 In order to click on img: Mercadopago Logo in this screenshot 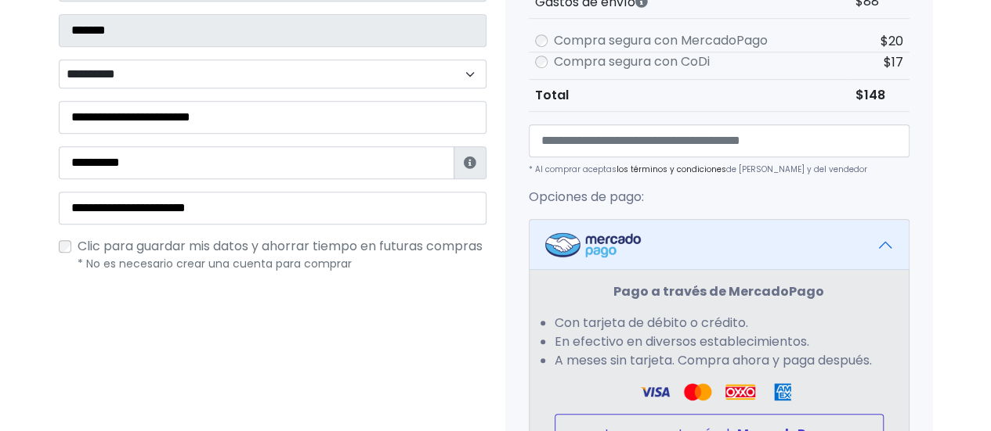, I will do `click(593, 245)`.